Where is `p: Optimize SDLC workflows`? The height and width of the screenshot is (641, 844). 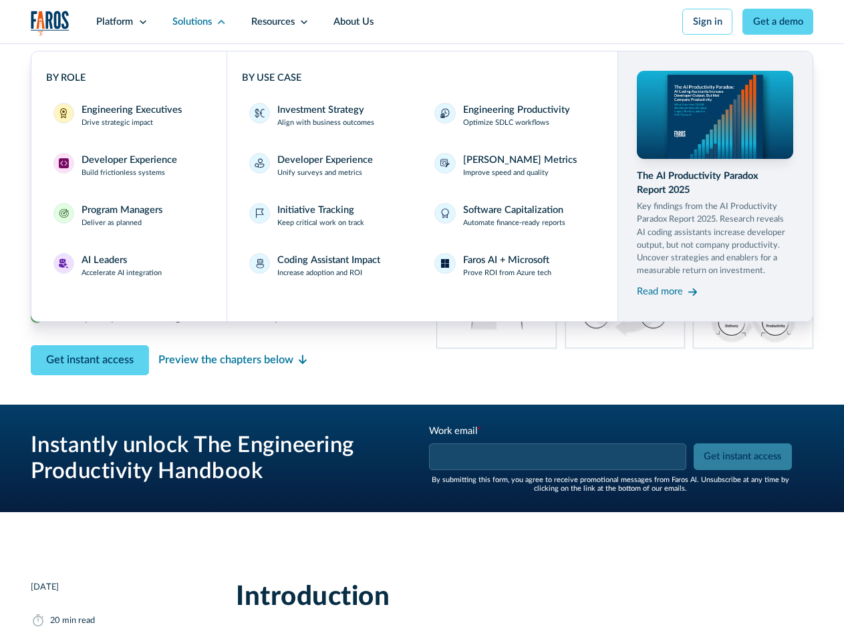
p: Optimize SDLC workflows is located at coordinates (506, 123).